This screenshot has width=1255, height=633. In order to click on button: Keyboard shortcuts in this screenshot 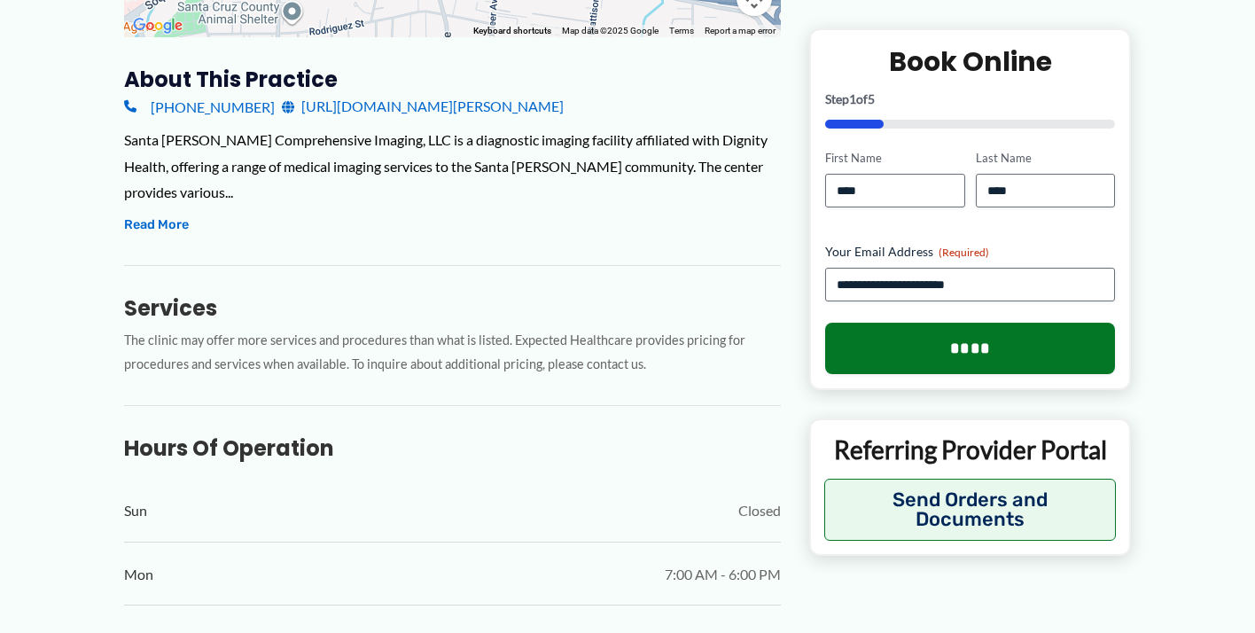, I will do `click(512, 31)`.